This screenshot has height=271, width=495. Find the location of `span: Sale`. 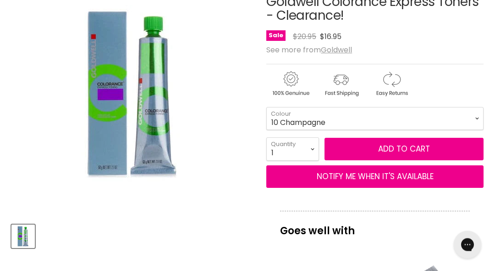

span: Sale is located at coordinates (276, 36).